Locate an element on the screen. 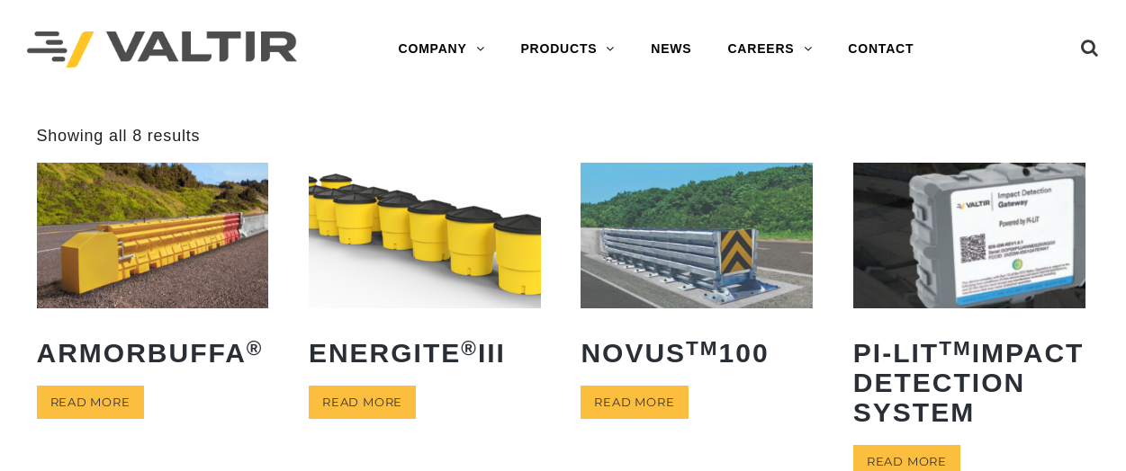 The width and height of the screenshot is (1126, 471). a: Read more about “NOVUSTM 100” is located at coordinates (633, 402).